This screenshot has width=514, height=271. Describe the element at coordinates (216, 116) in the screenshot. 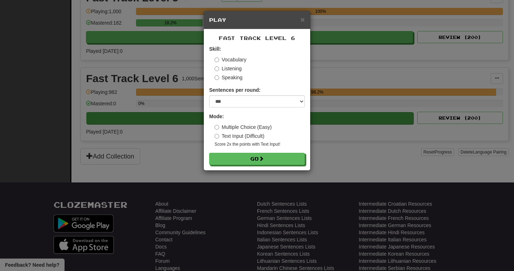

I see `strong: Mode:` at that location.